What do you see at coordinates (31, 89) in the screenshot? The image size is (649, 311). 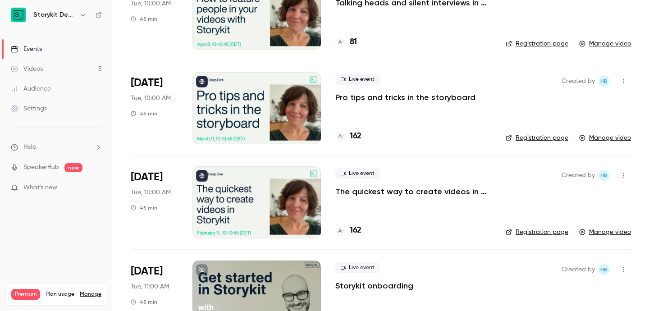 I see `div: Audience` at bounding box center [31, 89].